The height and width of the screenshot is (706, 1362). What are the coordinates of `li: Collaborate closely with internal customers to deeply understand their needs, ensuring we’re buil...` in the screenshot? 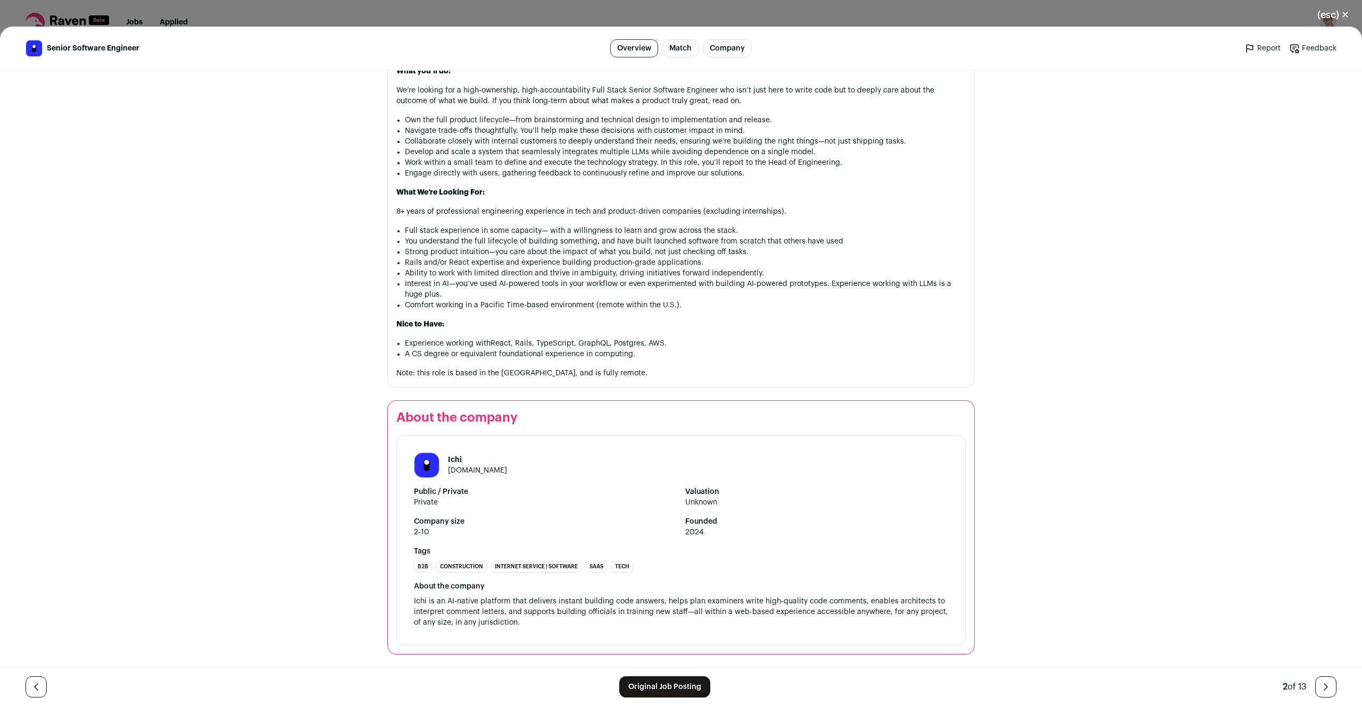 It's located at (685, 141).